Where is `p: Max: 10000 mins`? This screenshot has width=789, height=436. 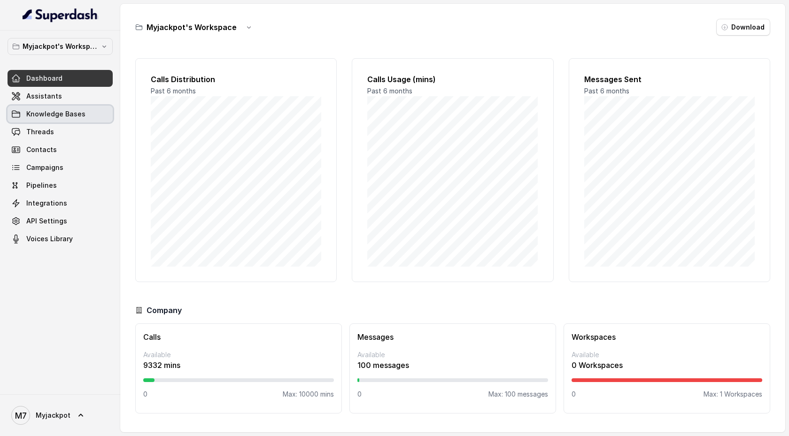
p: Max: 10000 mins is located at coordinates (308, 395).